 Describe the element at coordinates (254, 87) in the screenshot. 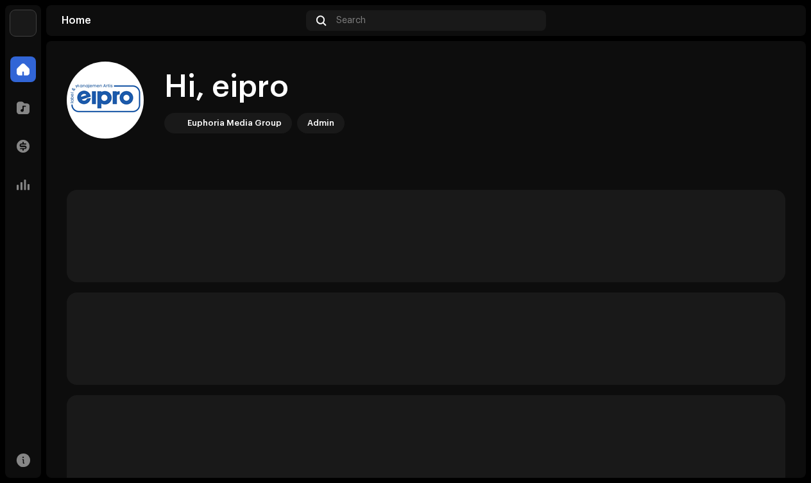

I see `div: Hi, eipro` at that location.